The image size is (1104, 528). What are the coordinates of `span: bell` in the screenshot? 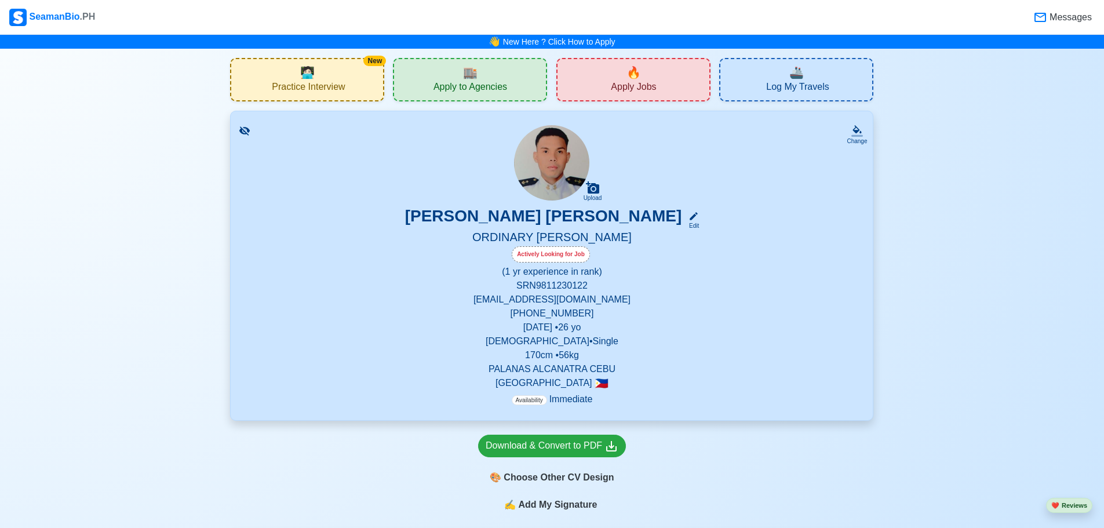 It's located at (494, 41).